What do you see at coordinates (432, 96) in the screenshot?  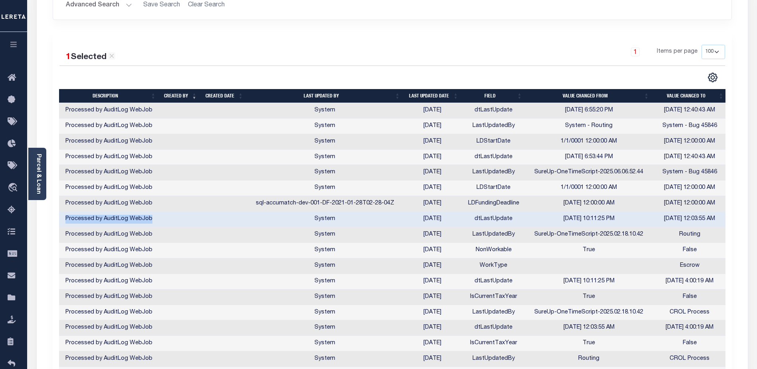 I see `th: Last updated date: activate to sort column ascending` at bounding box center [432, 96].